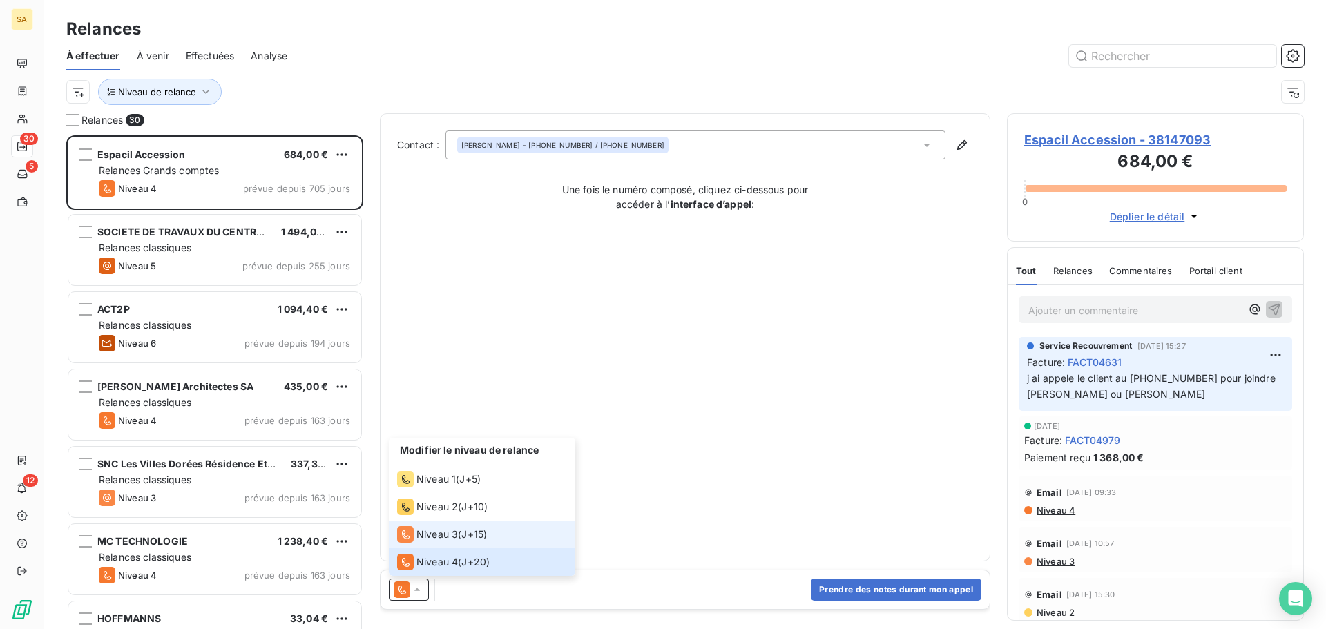 The width and height of the screenshot is (1326, 629). What do you see at coordinates (153, 56) in the screenshot?
I see `span: À venir` at bounding box center [153, 56].